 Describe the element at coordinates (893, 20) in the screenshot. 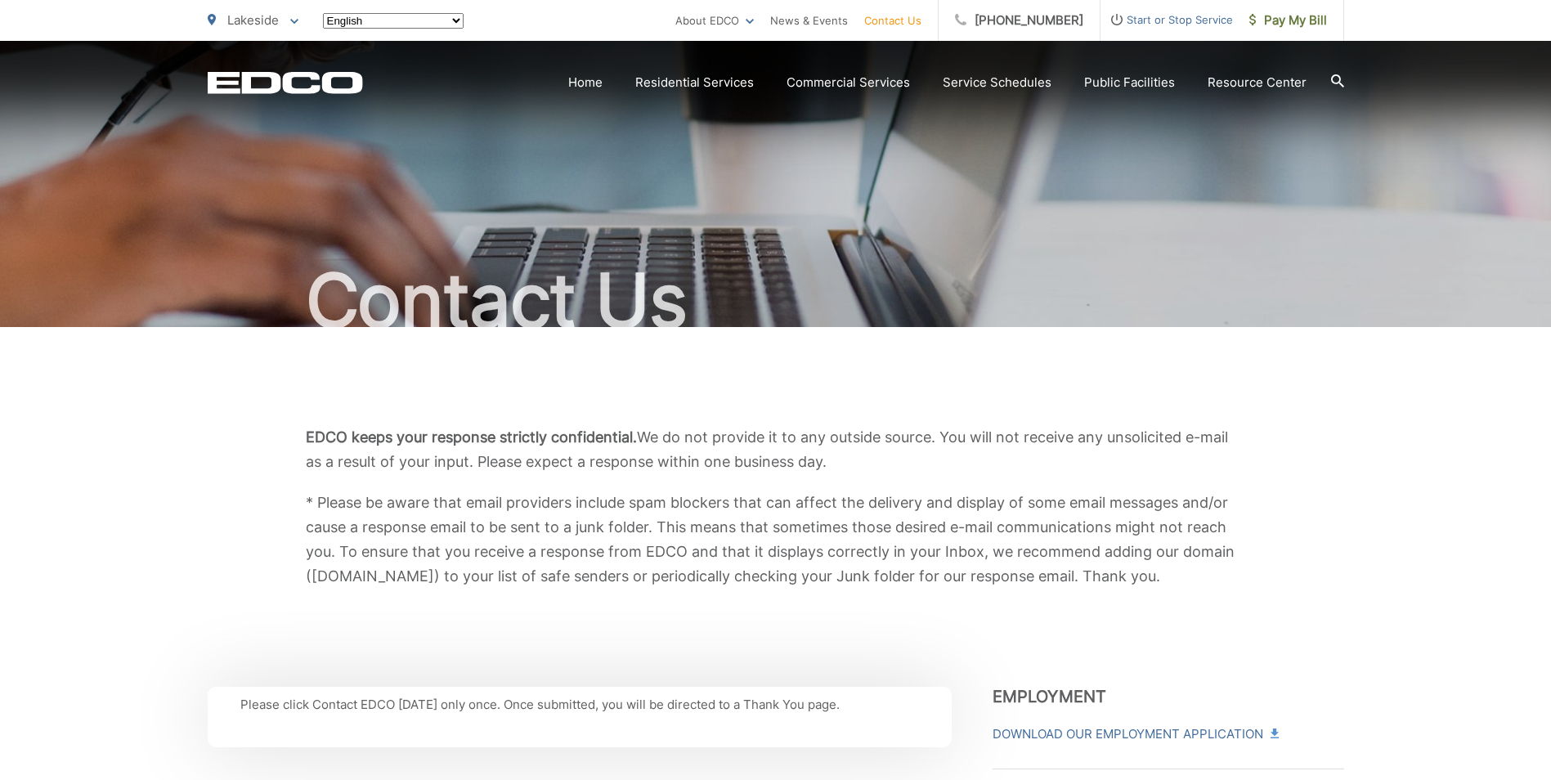

I see `a: Contact Us` at that location.